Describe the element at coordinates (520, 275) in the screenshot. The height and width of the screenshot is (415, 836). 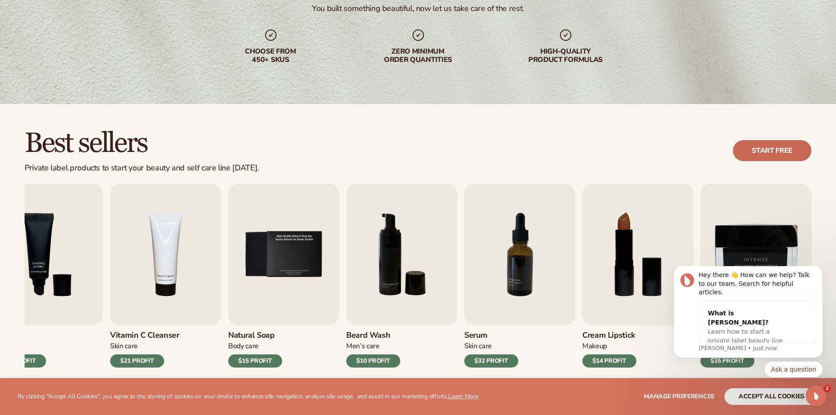
I see `a: 7 / 9` at that location.